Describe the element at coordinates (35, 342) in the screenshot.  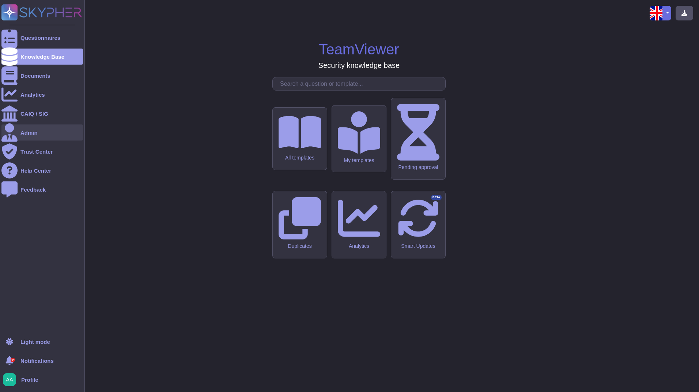
I see `div: Light mode` at that location.